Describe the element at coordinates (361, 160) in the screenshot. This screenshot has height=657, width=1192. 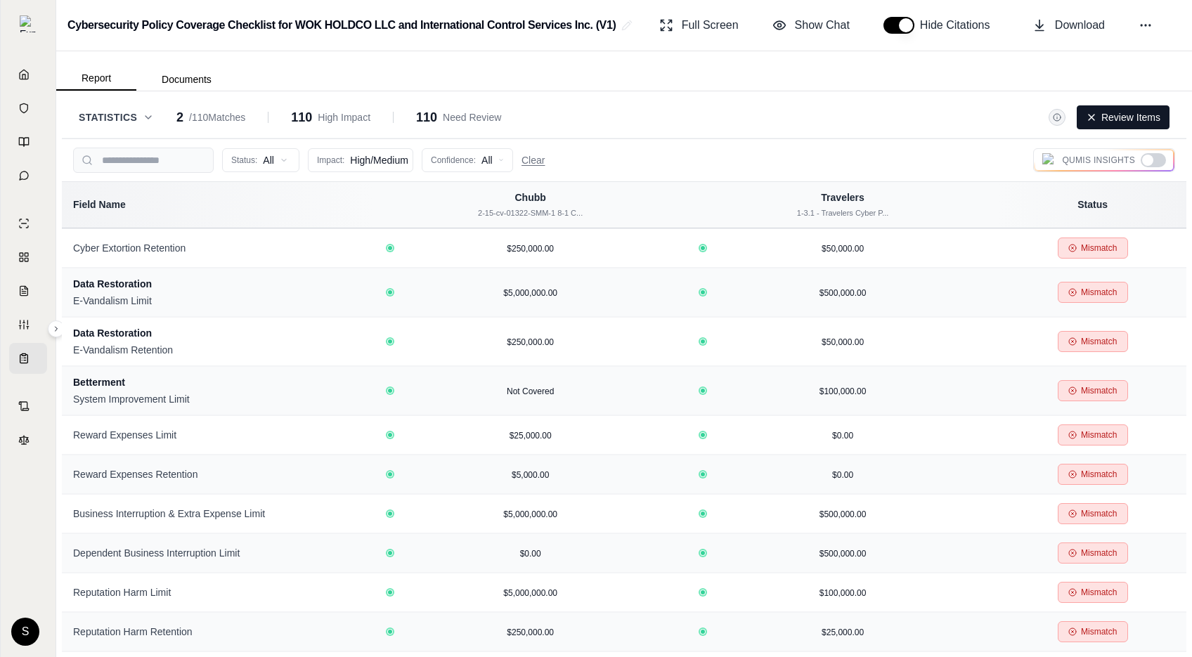
I see `button: Impact:High/Medium` at that location.